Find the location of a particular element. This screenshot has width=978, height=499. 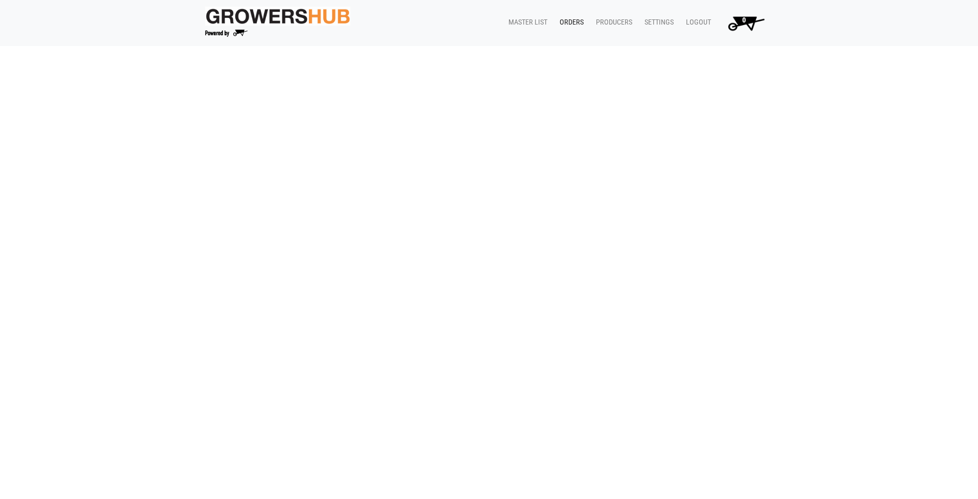

a: Settings is located at coordinates (657, 23).